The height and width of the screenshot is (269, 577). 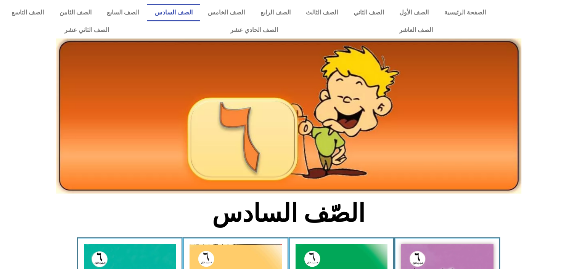 What do you see at coordinates (414, 13) in the screenshot?
I see `a: الصف الأول` at bounding box center [414, 13].